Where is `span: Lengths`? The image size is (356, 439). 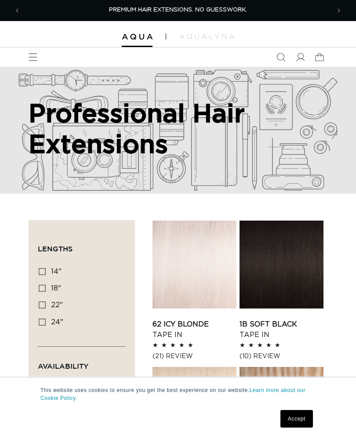 span: Lengths is located at coordinates (55, 249).